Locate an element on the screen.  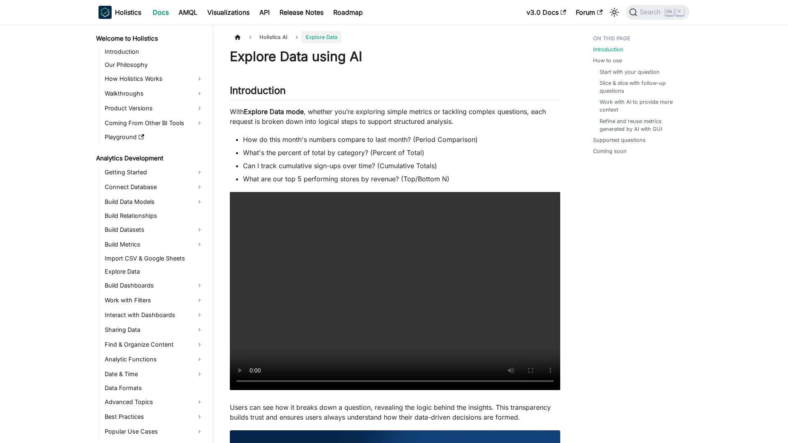
a: Refine and reuse metrics generated by AI with GUI is located at coordinates (640, 125).